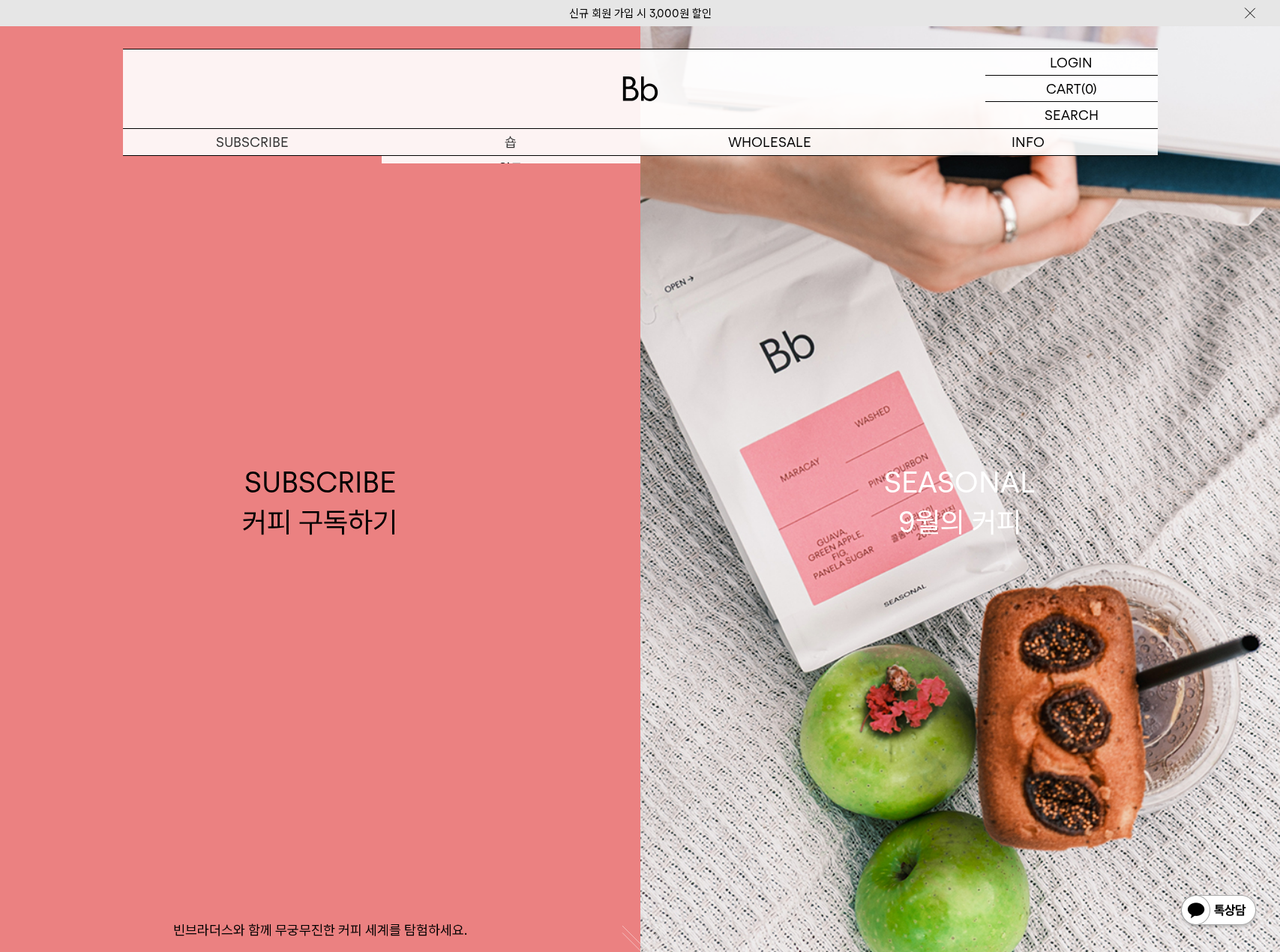  I want to click on a: CART (0), so click(1072, 88).